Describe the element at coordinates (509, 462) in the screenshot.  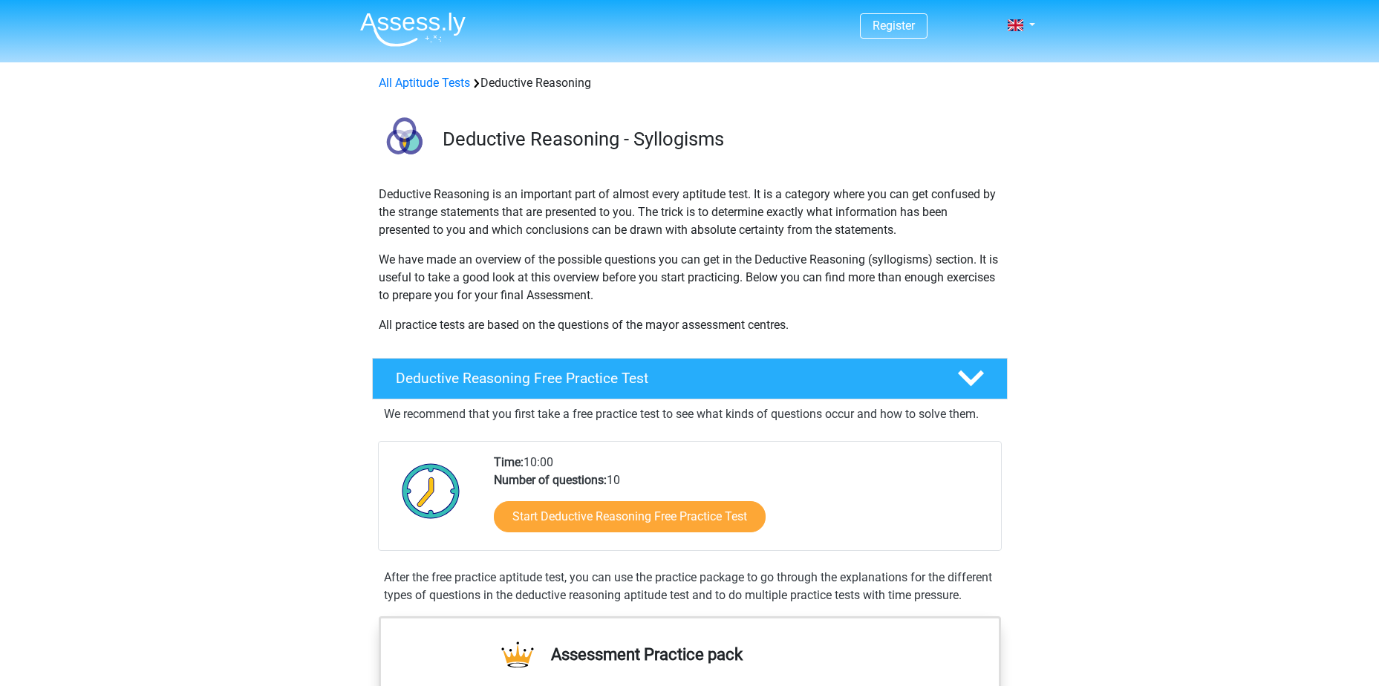
I see `b: Time:` at that location.